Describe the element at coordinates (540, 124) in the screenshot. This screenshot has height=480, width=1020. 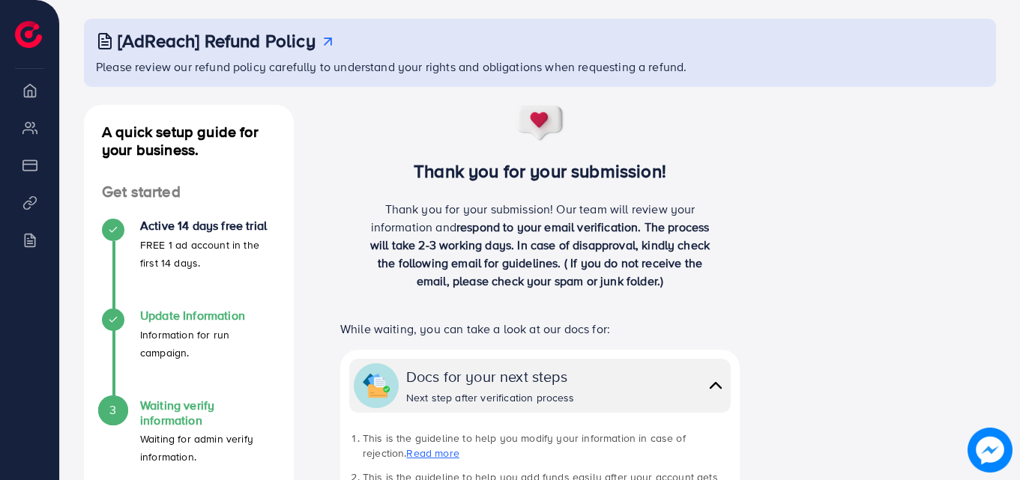
I see `img: success` at that location.